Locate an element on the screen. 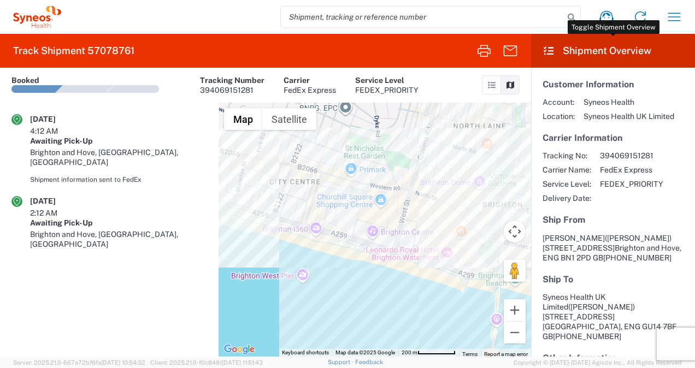 The image size is (695, 368). div: Service Level is located at coordinates (387, 80).